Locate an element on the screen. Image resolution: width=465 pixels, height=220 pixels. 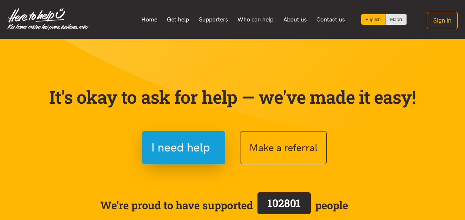
span: 102801 is located at coordinates (284, 203).